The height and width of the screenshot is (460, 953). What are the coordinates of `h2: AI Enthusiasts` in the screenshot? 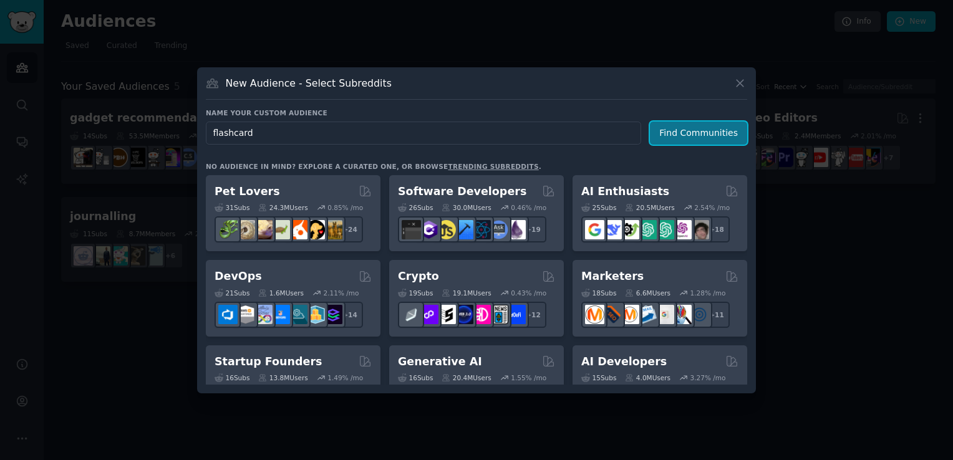 It's located at (625, 191).